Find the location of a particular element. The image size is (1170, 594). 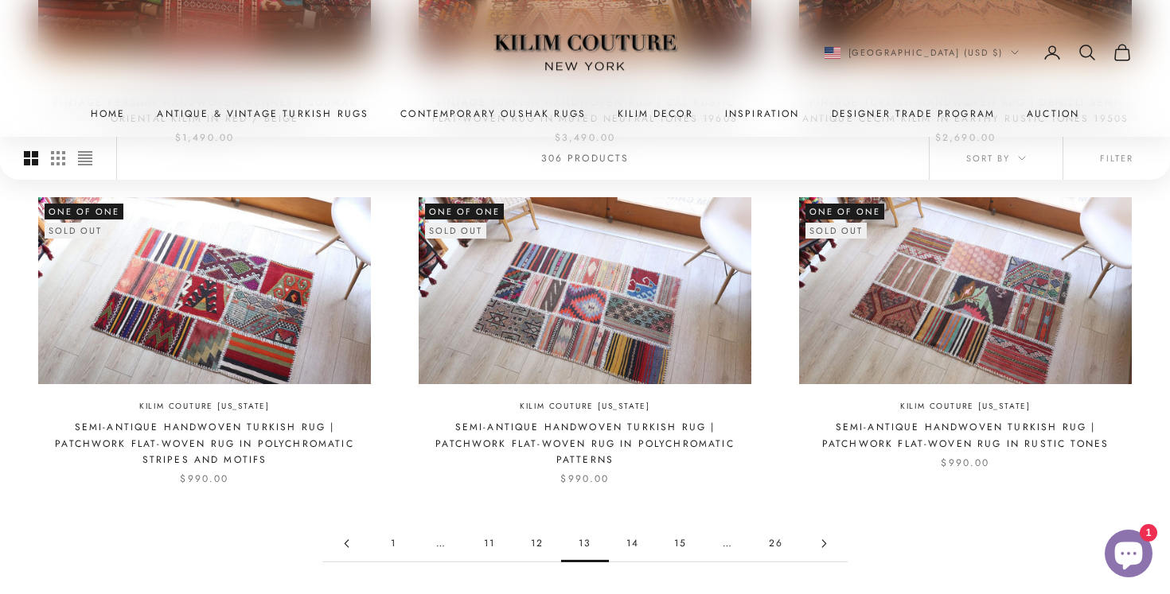

span: 13 is located at coordinates (585, 543).